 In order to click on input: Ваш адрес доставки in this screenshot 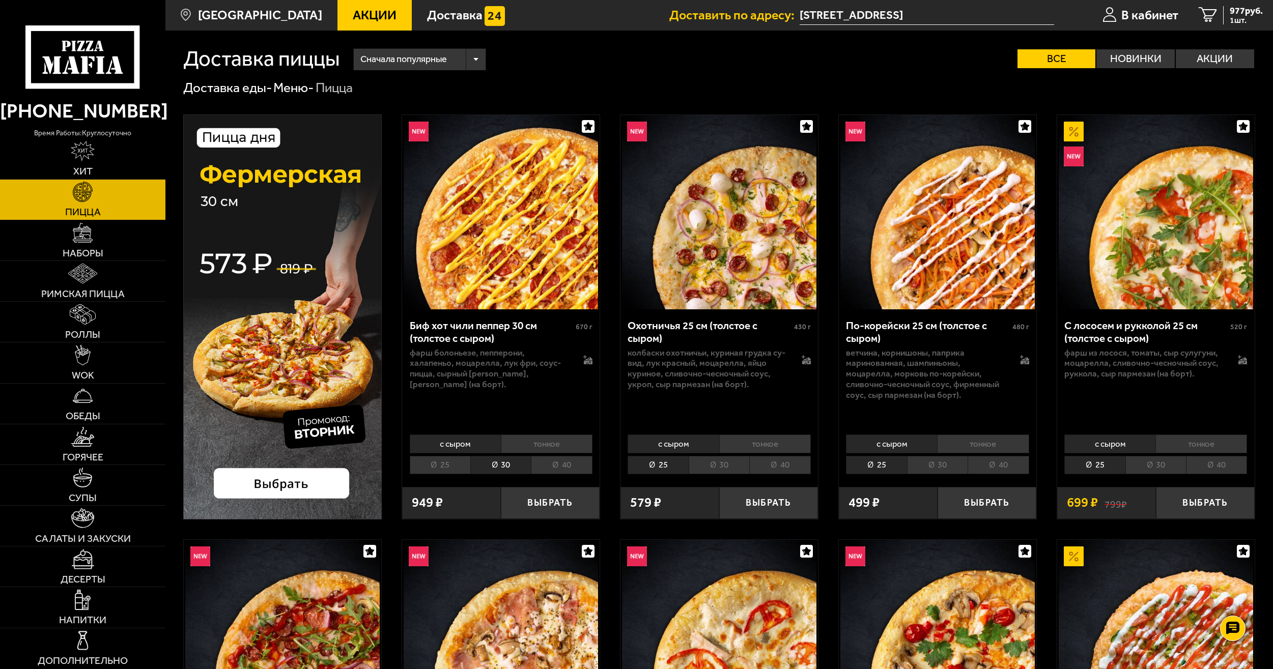, I will do `click(927, 15)`.